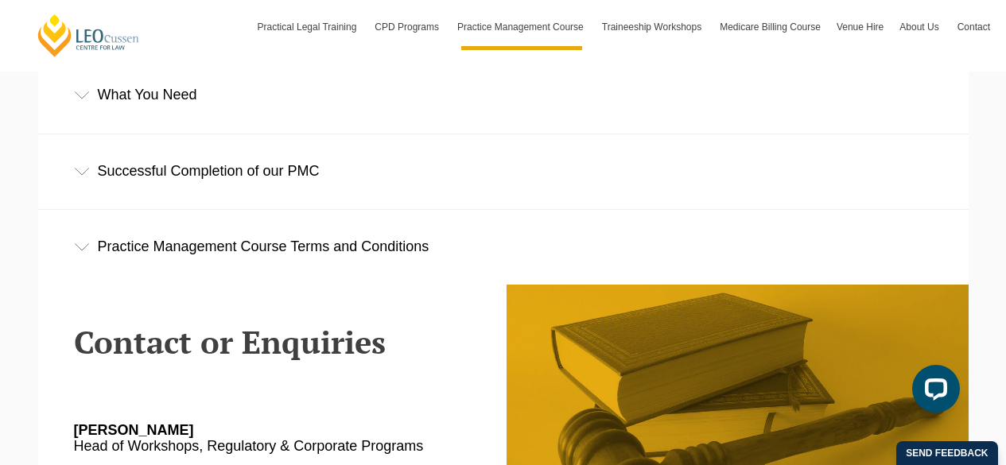  Describe the element at coordinates (309, 27) in the screenshot. I see `a: Practical Legal Training` at that location.